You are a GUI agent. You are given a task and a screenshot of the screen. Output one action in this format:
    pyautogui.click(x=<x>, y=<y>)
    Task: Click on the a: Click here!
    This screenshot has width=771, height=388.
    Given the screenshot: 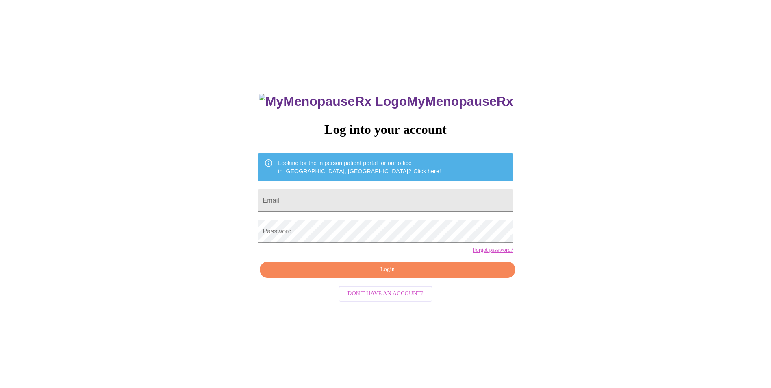 What is the action you would take?
    pyautogui.click(x=427, y=171)
    